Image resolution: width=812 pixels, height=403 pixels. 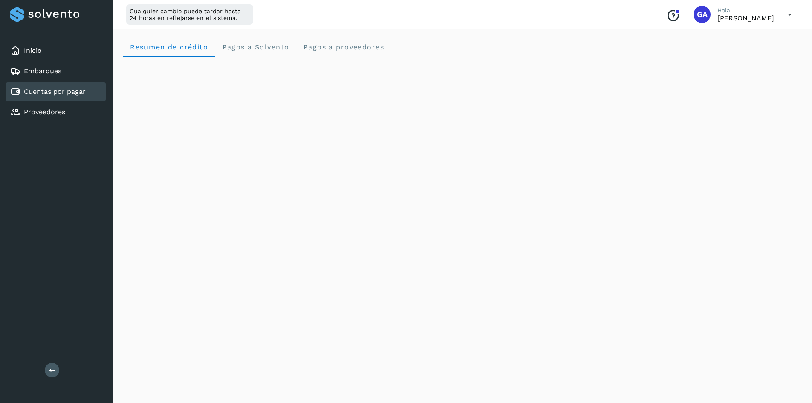 What do you see at coordinates (55, 91) in the screenshot?
I see `a: Cuentas por pagar` at bounding box center [55, 91].